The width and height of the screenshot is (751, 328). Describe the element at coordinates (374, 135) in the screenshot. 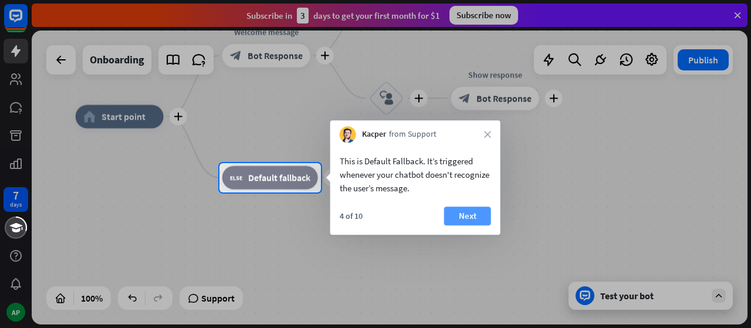

I see `span: Kacper` at that location.